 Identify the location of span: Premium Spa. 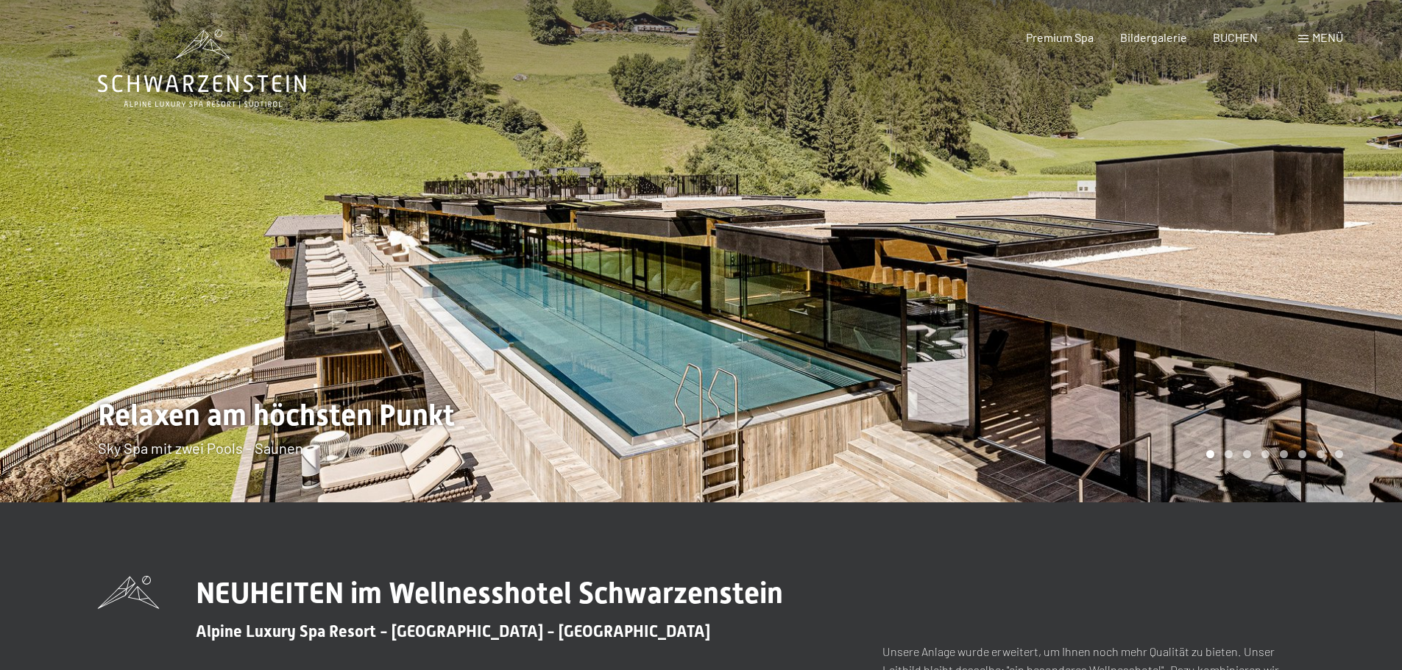
(1060, 37).